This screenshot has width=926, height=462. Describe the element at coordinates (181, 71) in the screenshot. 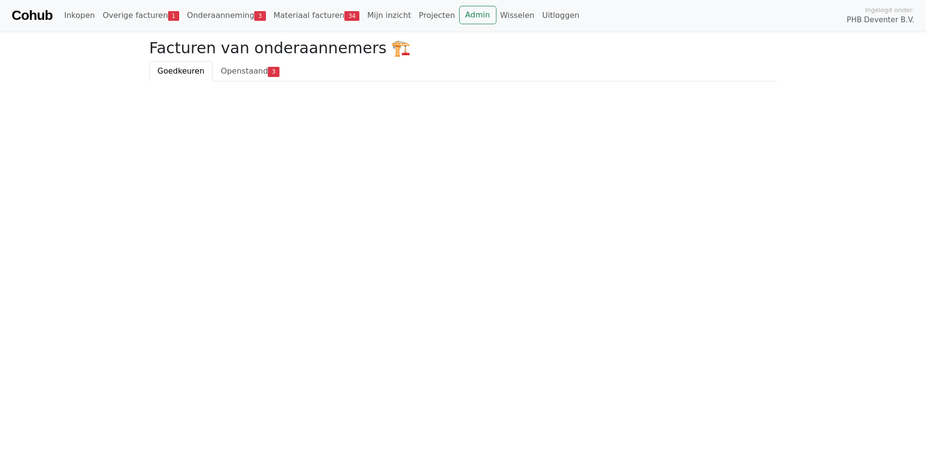

I see `a: Goedkeuren` at that location.